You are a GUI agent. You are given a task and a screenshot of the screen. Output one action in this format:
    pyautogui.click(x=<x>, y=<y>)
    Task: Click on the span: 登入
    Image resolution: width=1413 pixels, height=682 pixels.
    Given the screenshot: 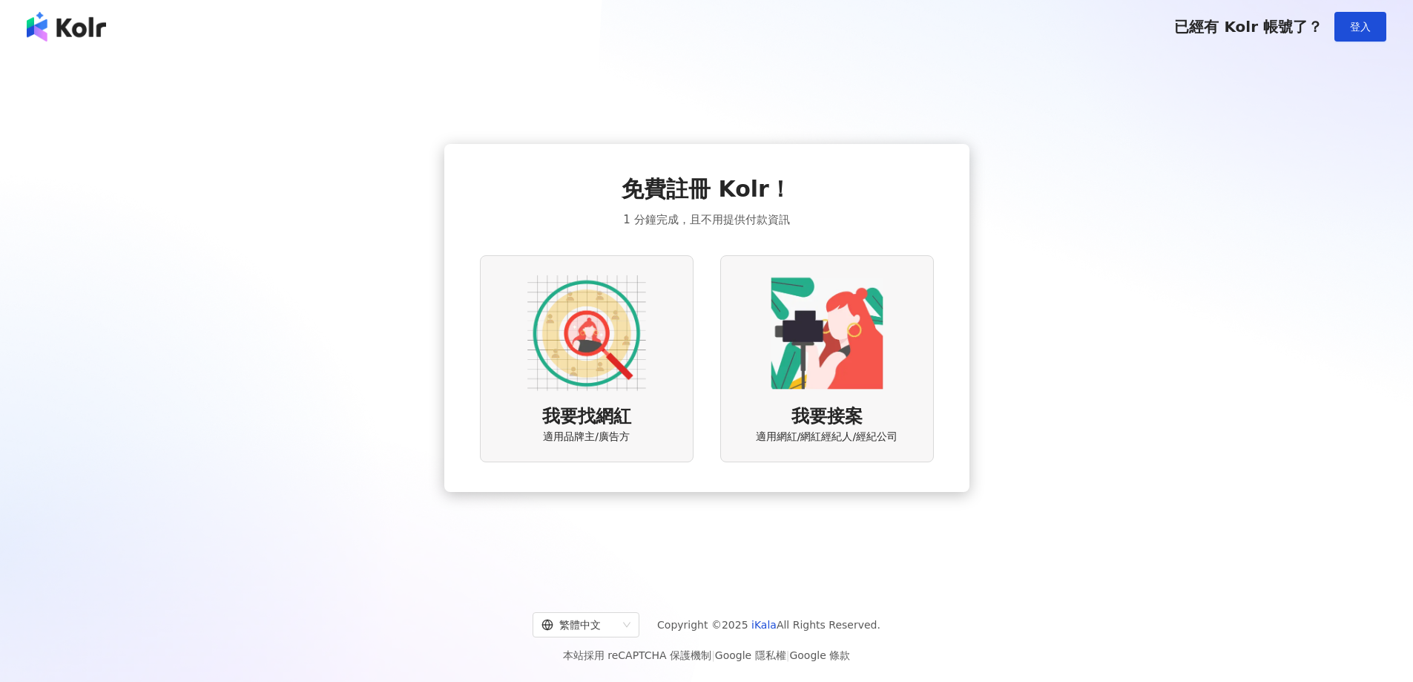 What is the action you would take?
    pyautogui.click(x=1360, y=27)
    